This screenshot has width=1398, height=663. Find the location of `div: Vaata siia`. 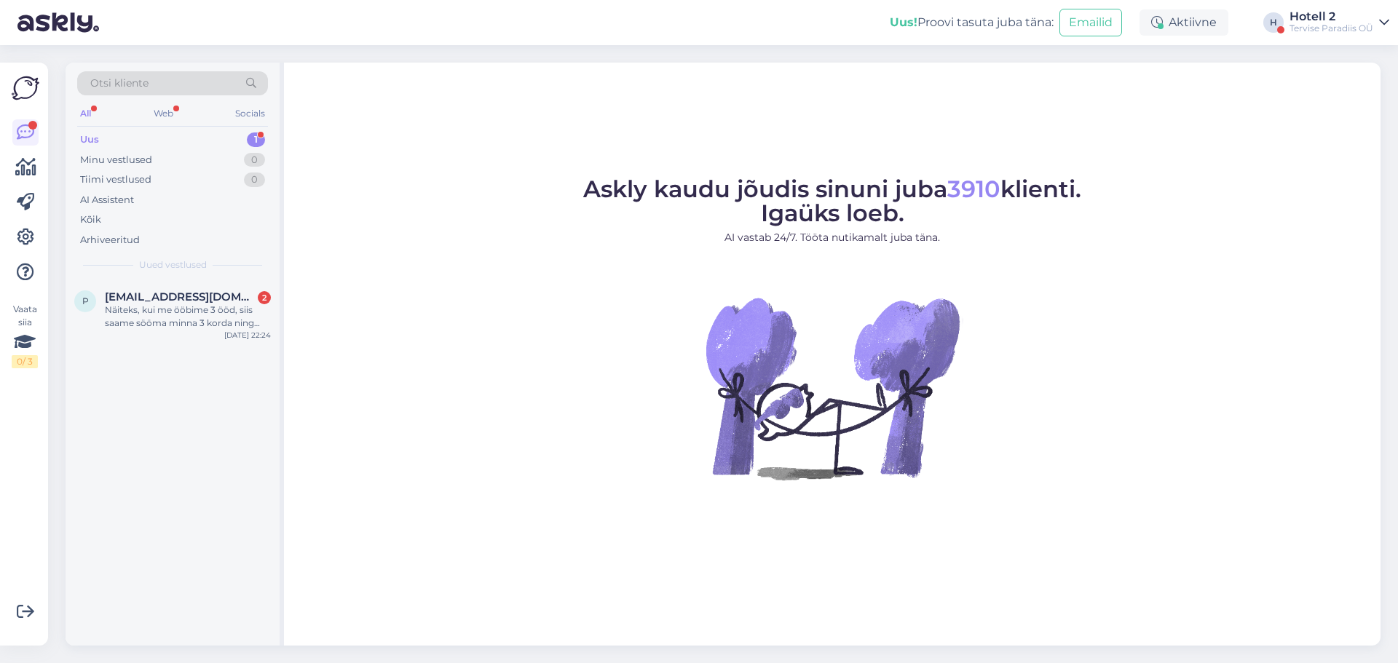

div: Vaata siia is located at coordinates (25, 336).